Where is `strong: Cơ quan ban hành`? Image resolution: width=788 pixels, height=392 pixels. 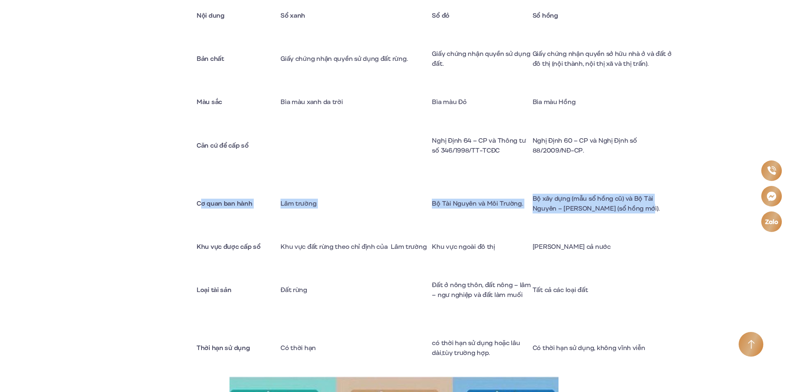 strong: Cơ quan ban hành is located at coordinates (224, 203).